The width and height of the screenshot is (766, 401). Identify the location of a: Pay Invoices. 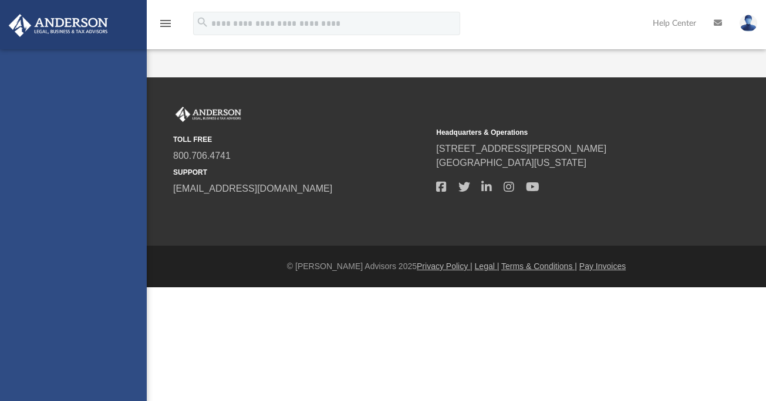
(602, 266).